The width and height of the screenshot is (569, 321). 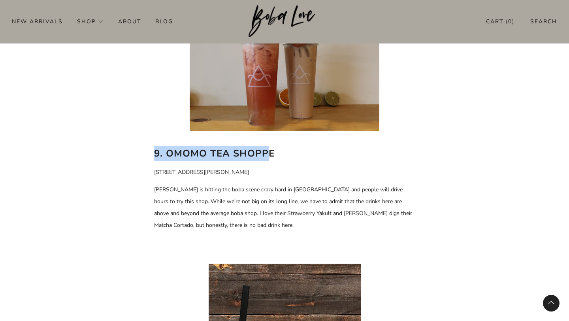 What do you see at coordinates (130, 21) in the screenshot?
I see `a: About` at bounding box center [130, 21].